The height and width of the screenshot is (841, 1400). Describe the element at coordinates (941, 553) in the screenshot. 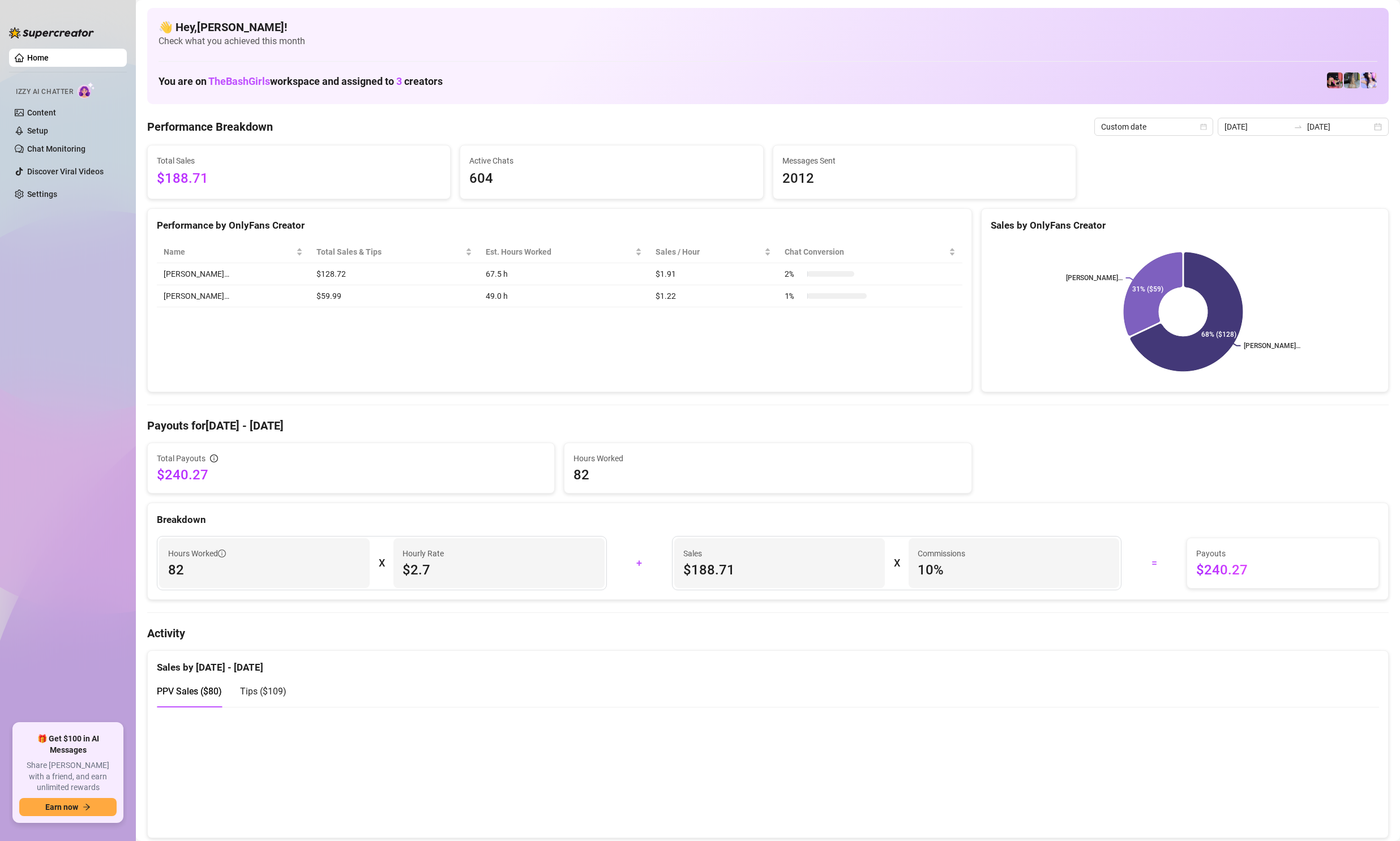

I see `article: Commissions` at that location.